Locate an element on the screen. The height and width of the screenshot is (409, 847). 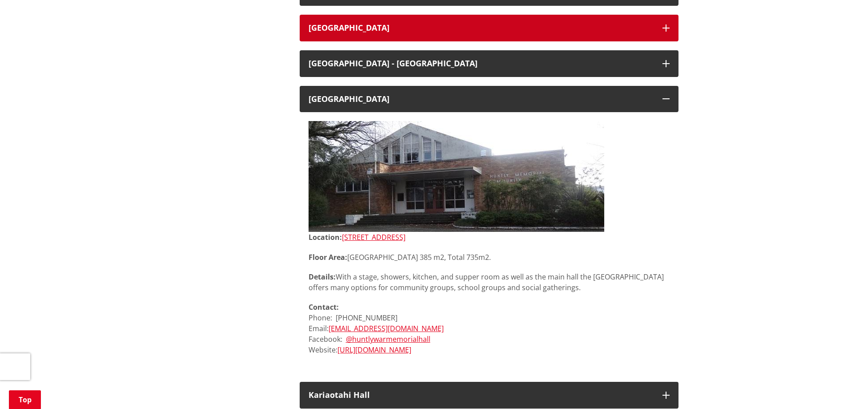
strong: Location: is located at coordinates (325, 237).